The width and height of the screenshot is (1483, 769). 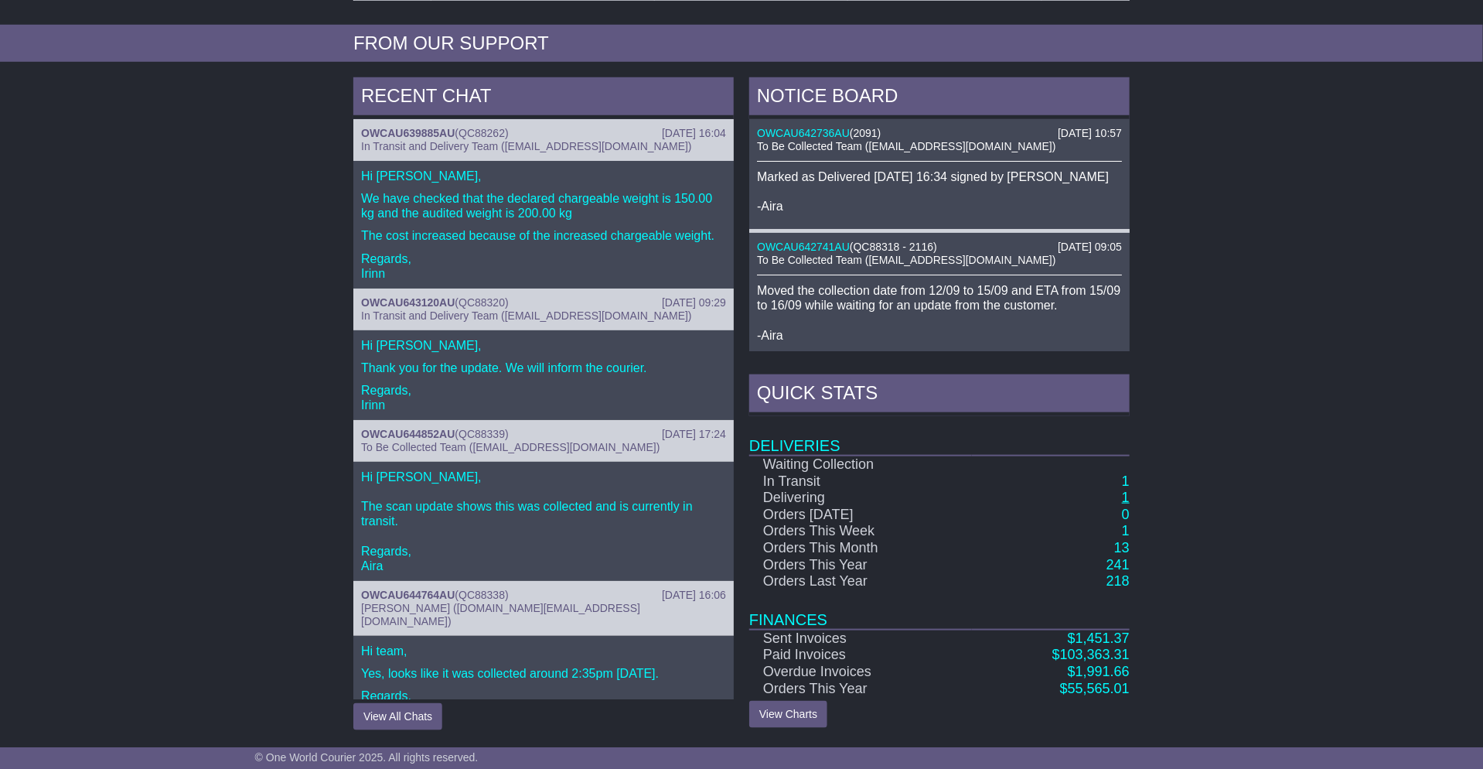 I want to click on td: Orders This Week, so click(x=861, y=531).